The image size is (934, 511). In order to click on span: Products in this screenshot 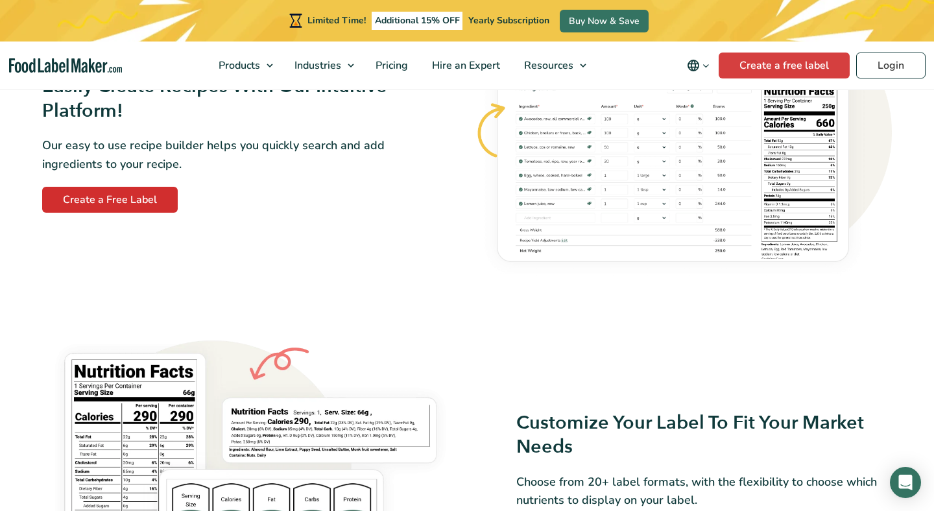, I will do `click(238, 66)`.